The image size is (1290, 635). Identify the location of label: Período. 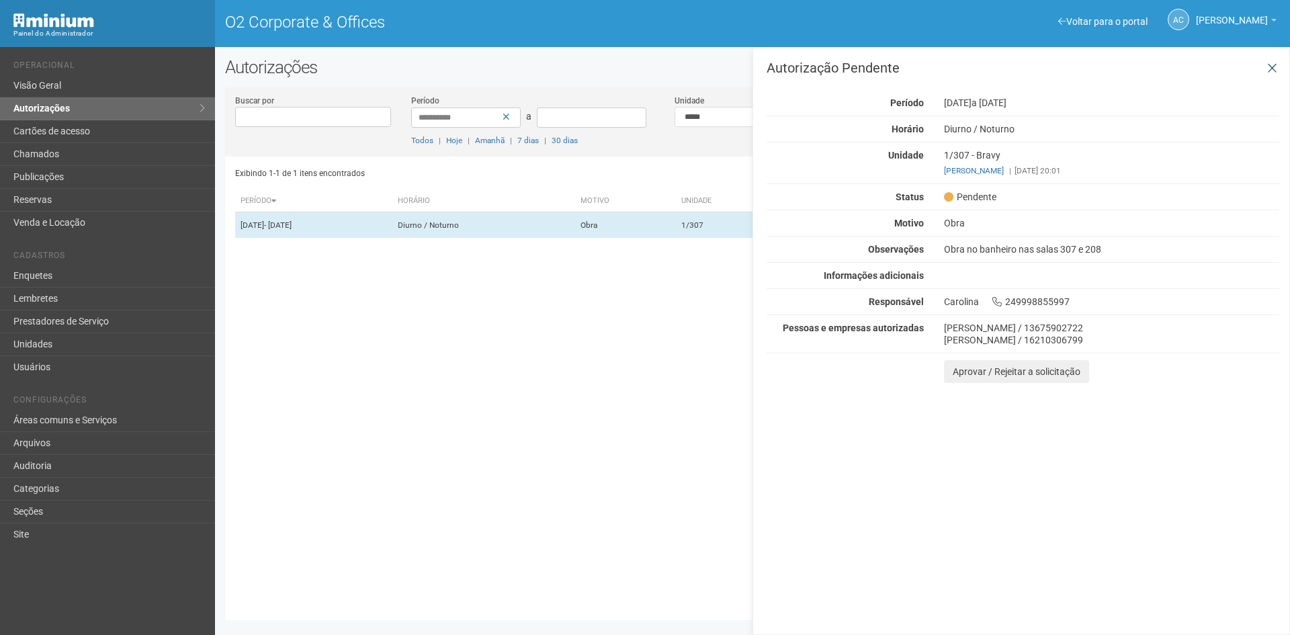
(425, 101).